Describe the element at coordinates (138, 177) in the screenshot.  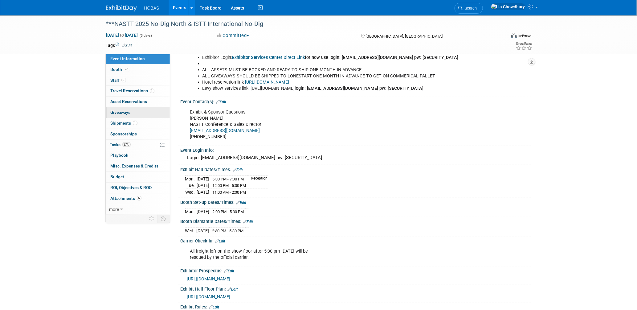
I see `a: Budget` at that location.